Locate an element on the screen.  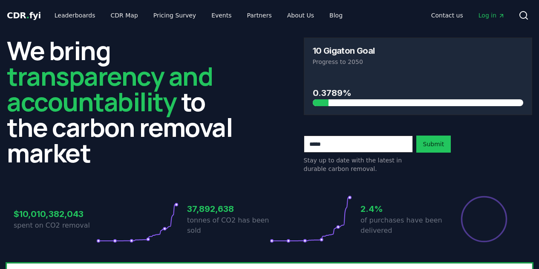
span: CDR fyi is located at coordinates (24, 15).